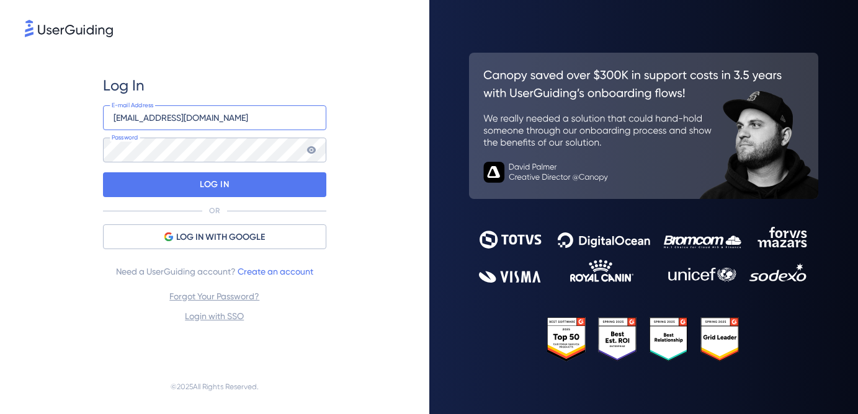 The width and height of the screenshot is (858, 414). Describe the element at coordinates (275, 272) in the screenshot. I see `a: Create an account` at that location.